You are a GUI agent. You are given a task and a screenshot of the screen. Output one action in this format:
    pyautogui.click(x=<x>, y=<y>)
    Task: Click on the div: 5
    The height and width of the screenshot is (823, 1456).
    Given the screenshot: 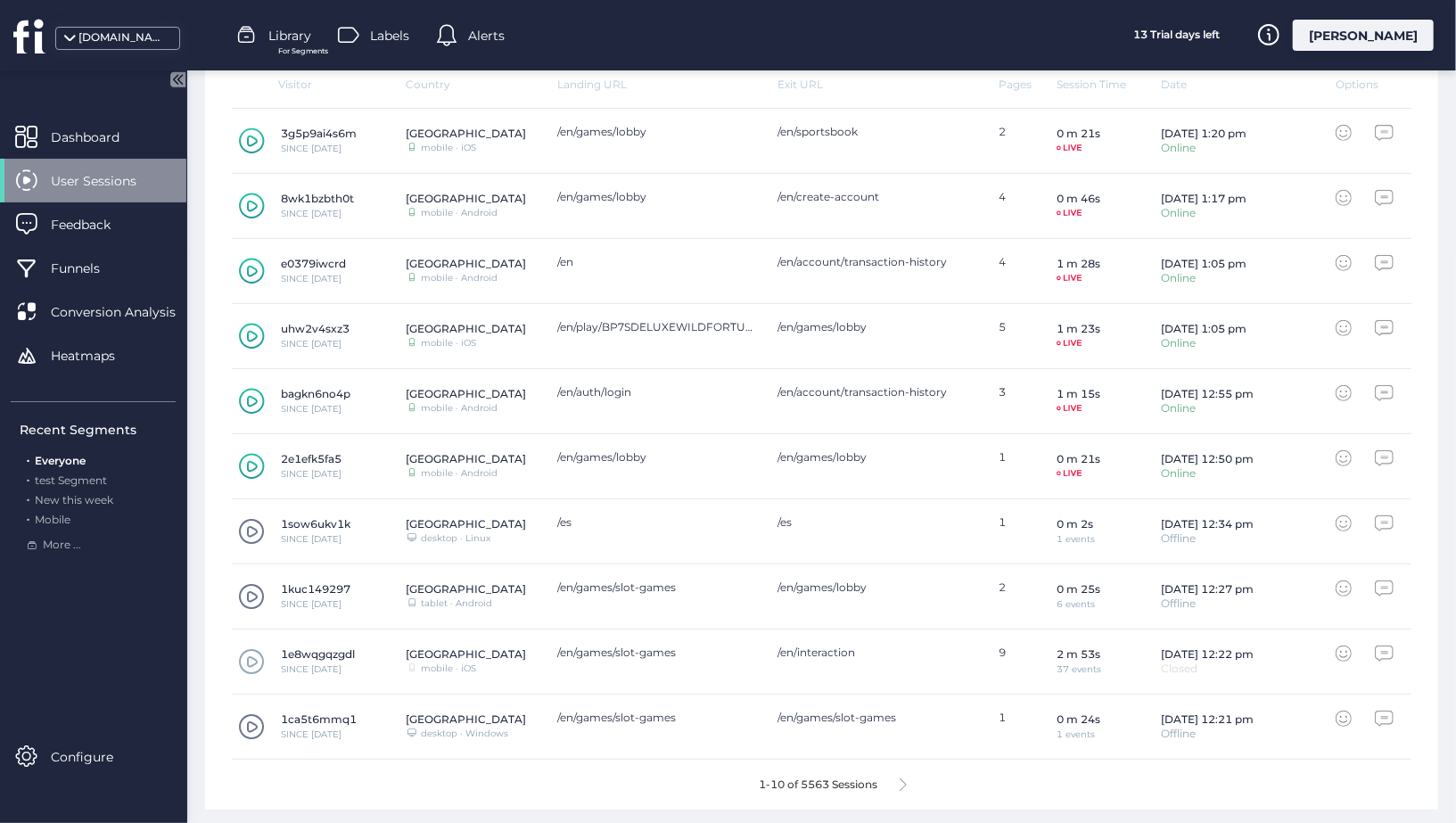 What is the action you would take?
    pyautogui.click(x=1027, y=336)
    